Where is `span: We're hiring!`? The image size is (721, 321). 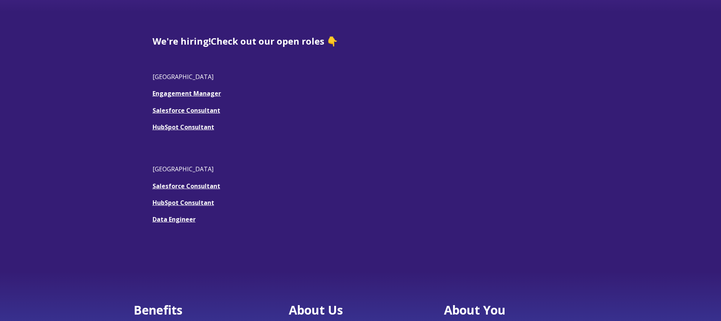 span: We're hiring! is located at coordinates (182, 41).